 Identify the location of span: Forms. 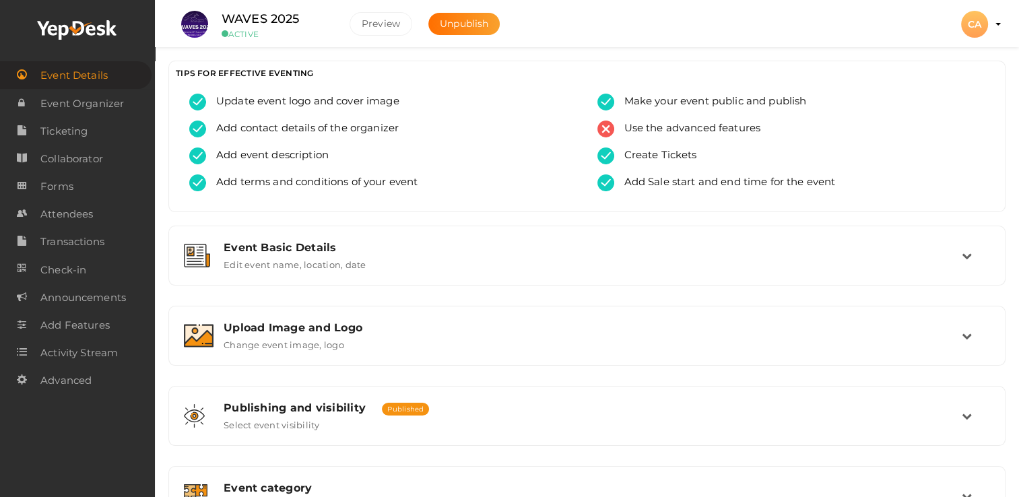
(57, 187).